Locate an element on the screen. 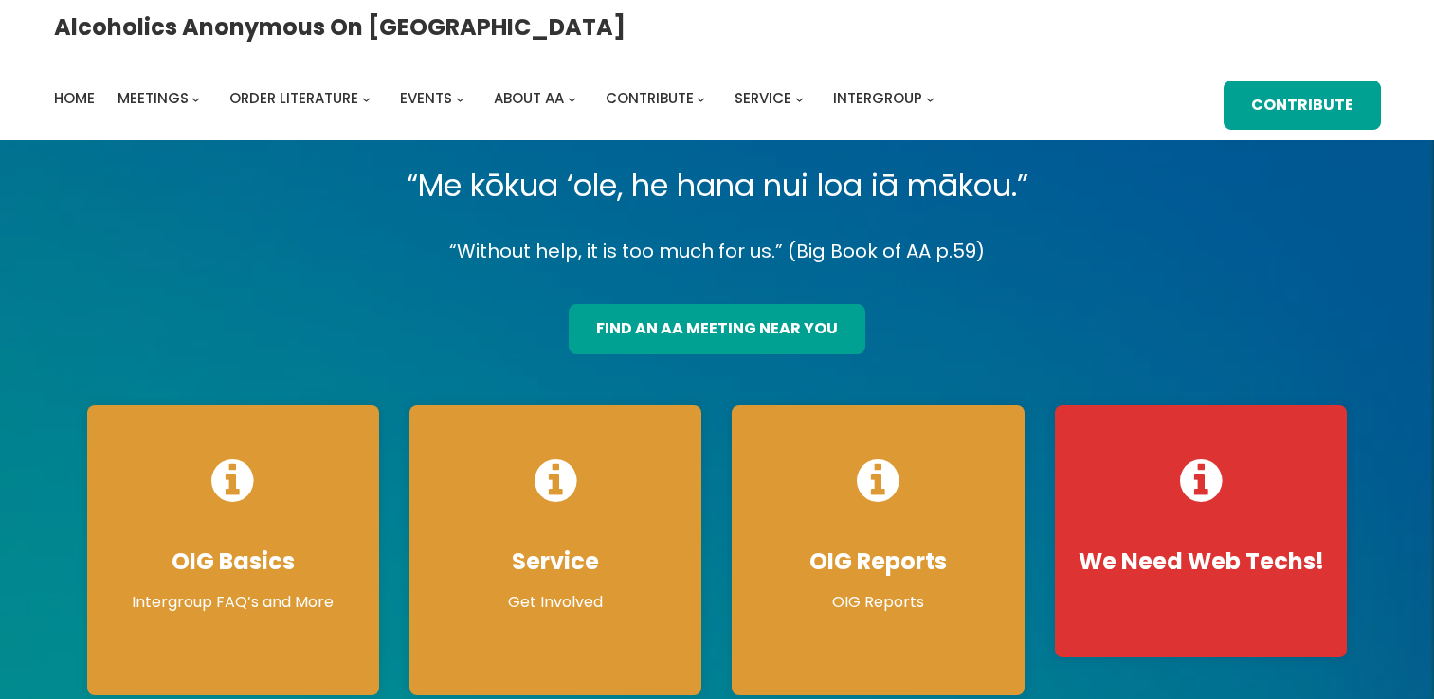 The width and height of the screenshot is (1434, 699). span: Order Literature is located at coordinates (294, 98).